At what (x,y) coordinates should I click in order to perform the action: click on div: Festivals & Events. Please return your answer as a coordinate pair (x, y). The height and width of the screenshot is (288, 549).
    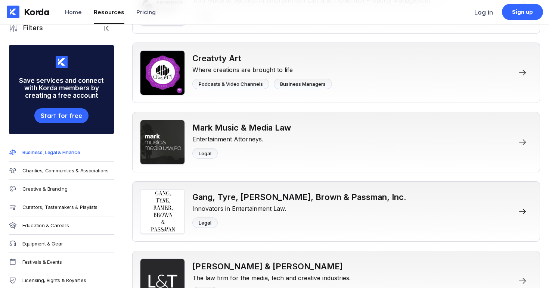
    Looking at the image, I should click on (42, 262).